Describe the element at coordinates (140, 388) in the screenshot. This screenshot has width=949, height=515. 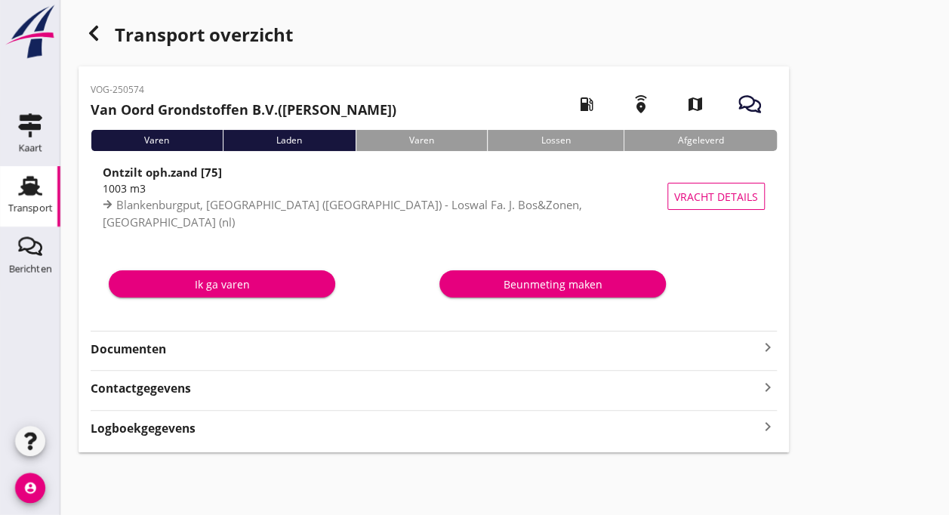
I see `strong: Contactgegevens` at that location.